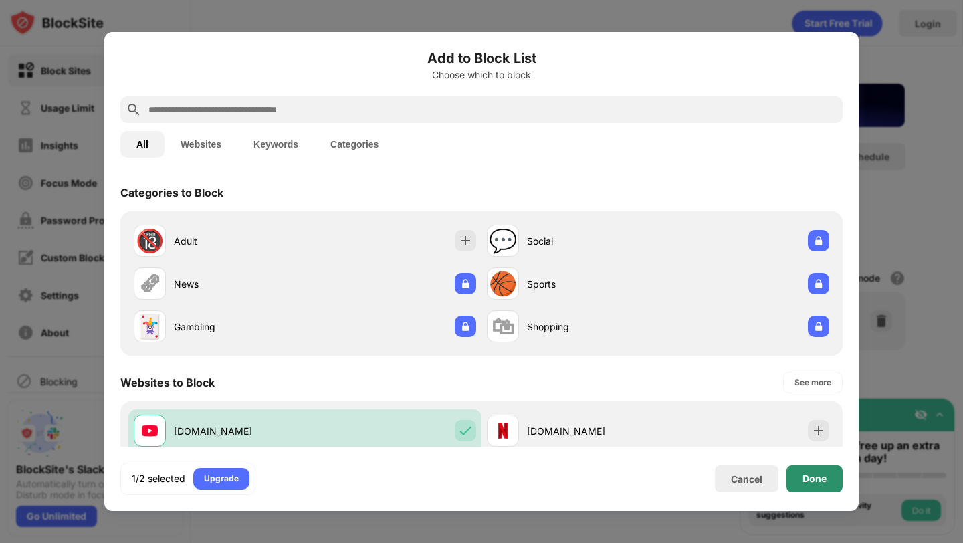  Describe the element at coordinates (747, 479) in the screenshot. I see `div: Cancel` at that location.